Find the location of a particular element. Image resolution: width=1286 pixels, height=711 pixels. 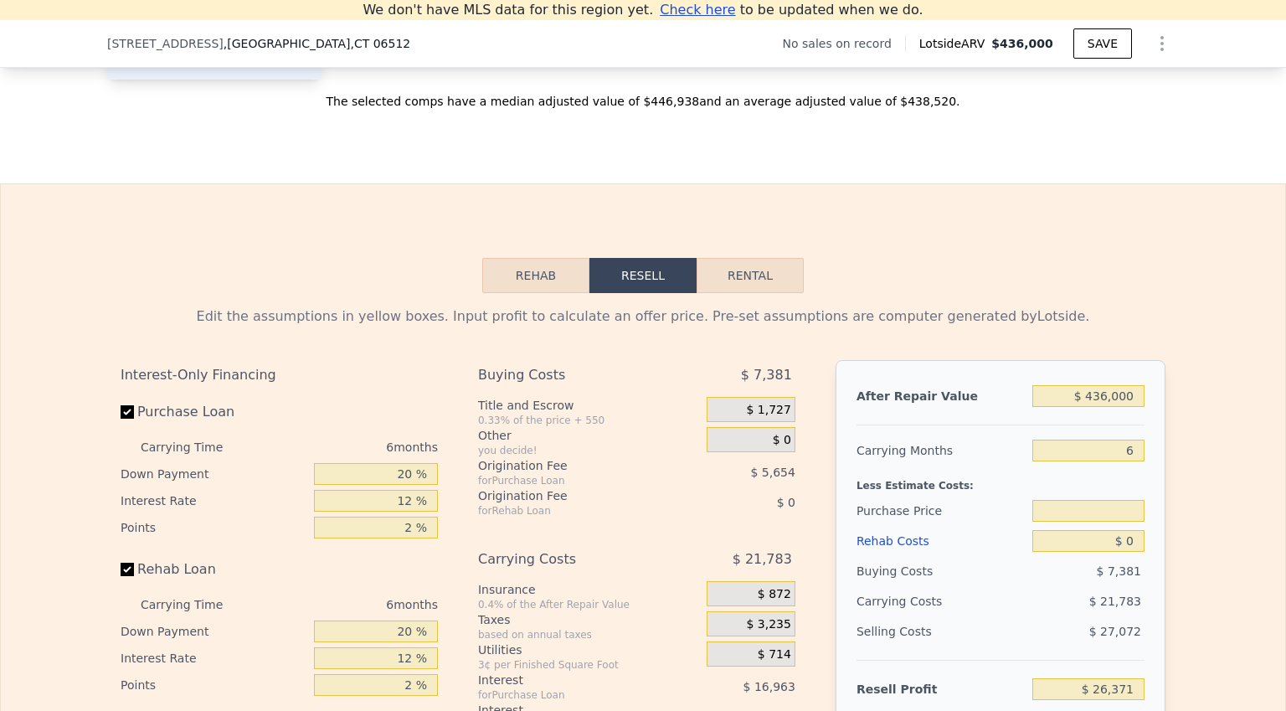

div: No sales on record is located at coordinates (844, 44).